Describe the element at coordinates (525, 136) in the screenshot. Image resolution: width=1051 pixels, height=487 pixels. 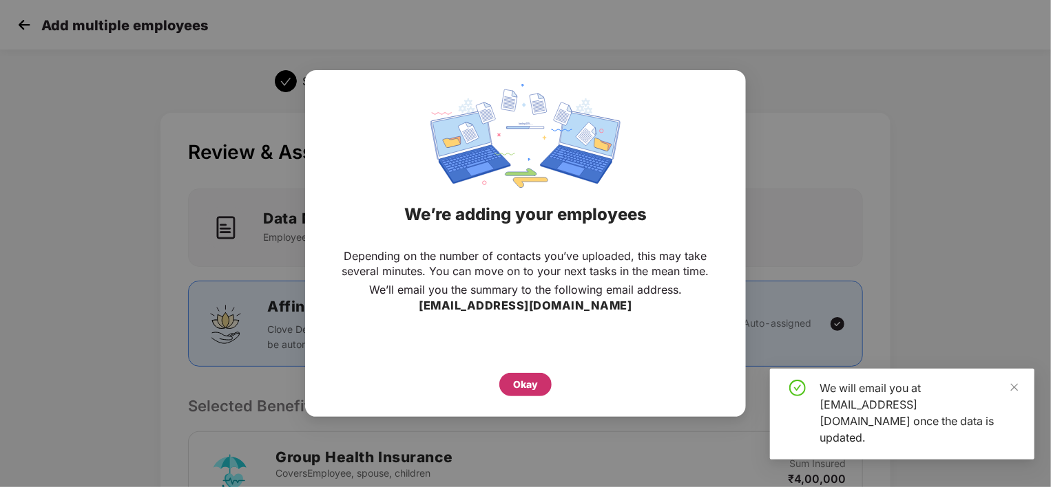
I see `img: svg+xml;base64,PHN2ZyBpZD0iRGF0YV9zeW5jaW5nIiB4bWxucz0iaHR0cDovL3d3dy53My5vcmcvMjAwMC9zdmciIHdpZH...` at that location.